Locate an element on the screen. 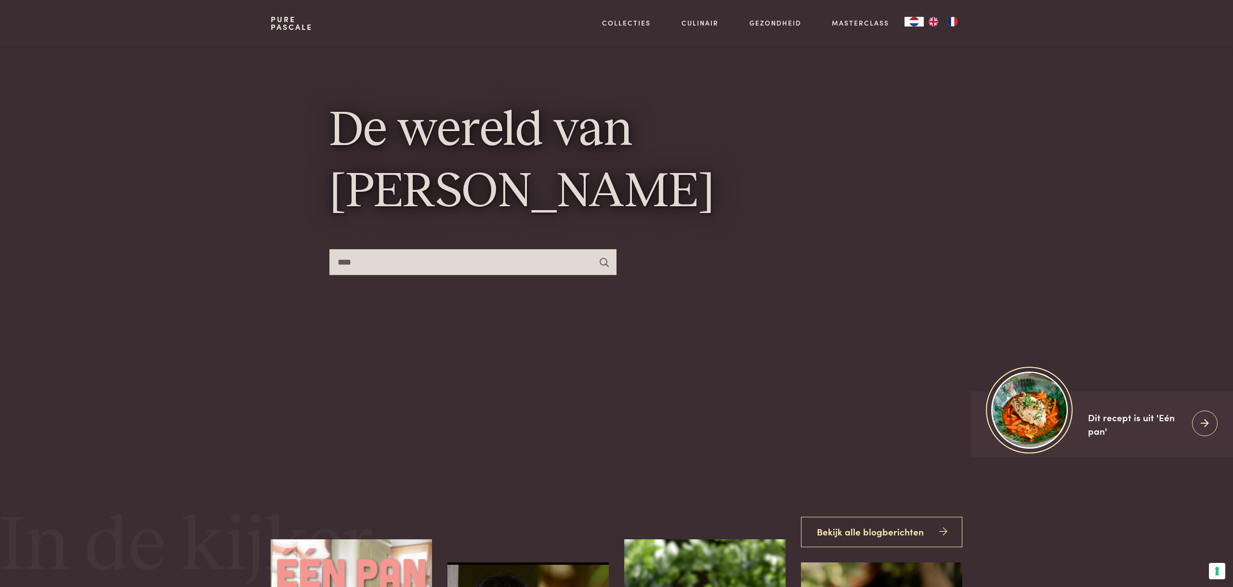  a: Bekijk alle blogberichten is located at coordinates (881, 531).